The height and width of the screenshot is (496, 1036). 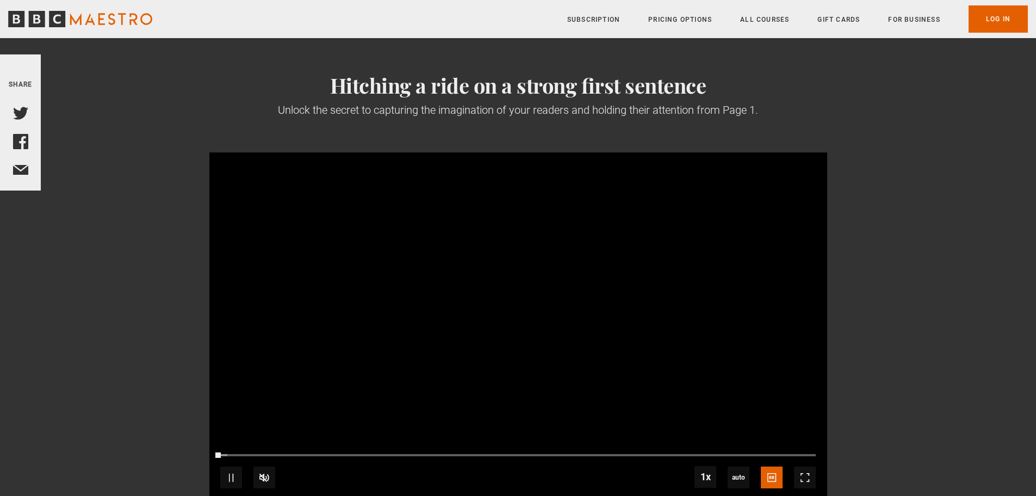 I want to click on button: Playback Rate, so click(x=706, y=477).